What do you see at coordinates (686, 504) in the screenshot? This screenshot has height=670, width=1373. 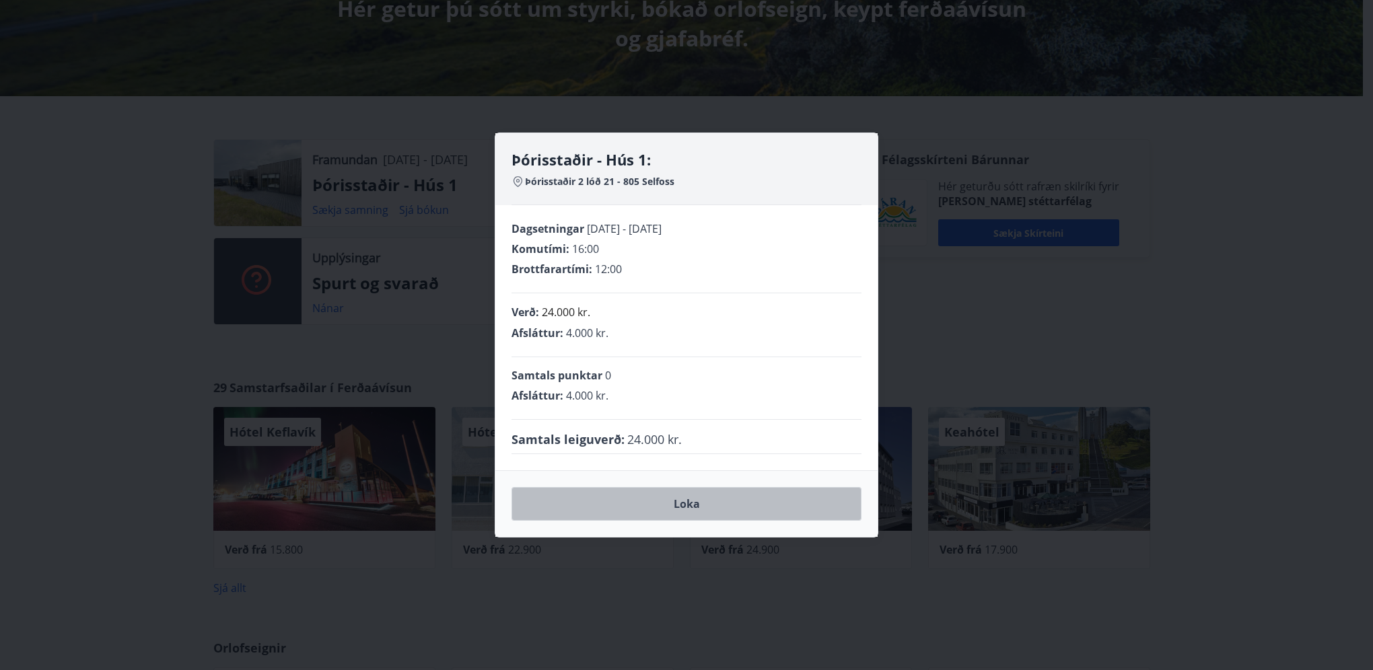 I see `button: Loka` at bounding box center [686, 504].